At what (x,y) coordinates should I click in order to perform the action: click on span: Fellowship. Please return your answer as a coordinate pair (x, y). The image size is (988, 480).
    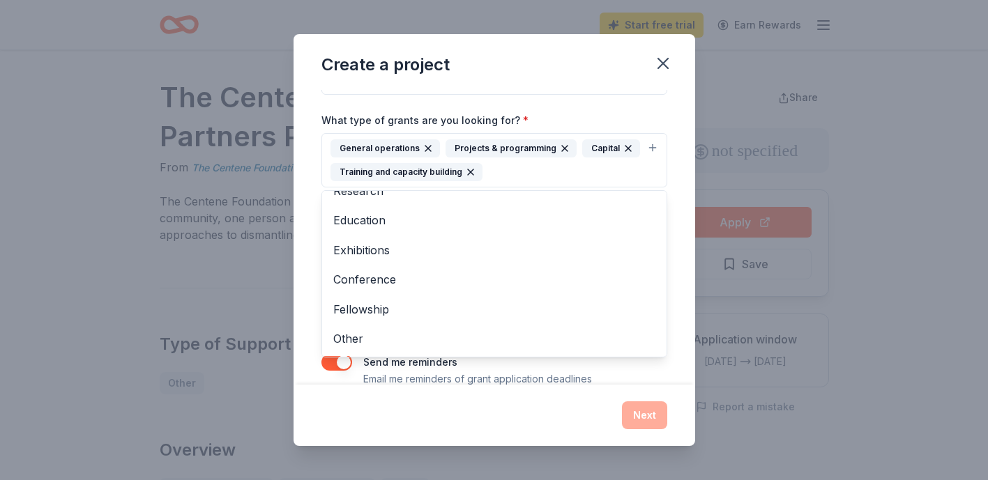
    Looking at the image, I should click on (494, 310).